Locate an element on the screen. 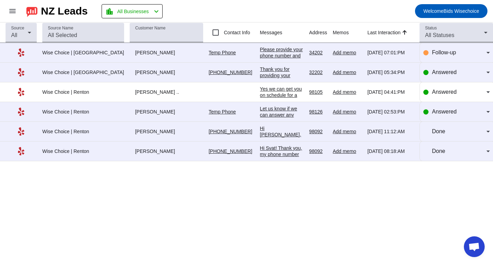  button: All Businesses is located at coordinates (132, 11).